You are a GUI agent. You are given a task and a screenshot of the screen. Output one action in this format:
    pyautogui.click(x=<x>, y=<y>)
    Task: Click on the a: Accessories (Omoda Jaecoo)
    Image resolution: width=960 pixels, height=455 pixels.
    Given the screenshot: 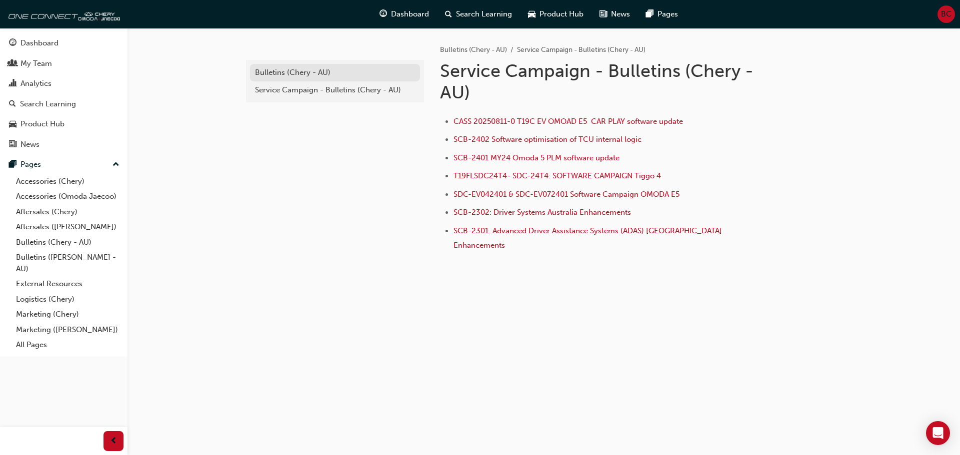 What is the action you would take?
    pyautogui.click(x=67, y=196)
    